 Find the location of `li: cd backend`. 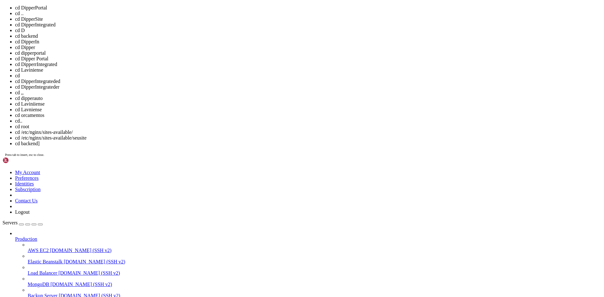

li: cd backend is located at coordinates (308, 36).